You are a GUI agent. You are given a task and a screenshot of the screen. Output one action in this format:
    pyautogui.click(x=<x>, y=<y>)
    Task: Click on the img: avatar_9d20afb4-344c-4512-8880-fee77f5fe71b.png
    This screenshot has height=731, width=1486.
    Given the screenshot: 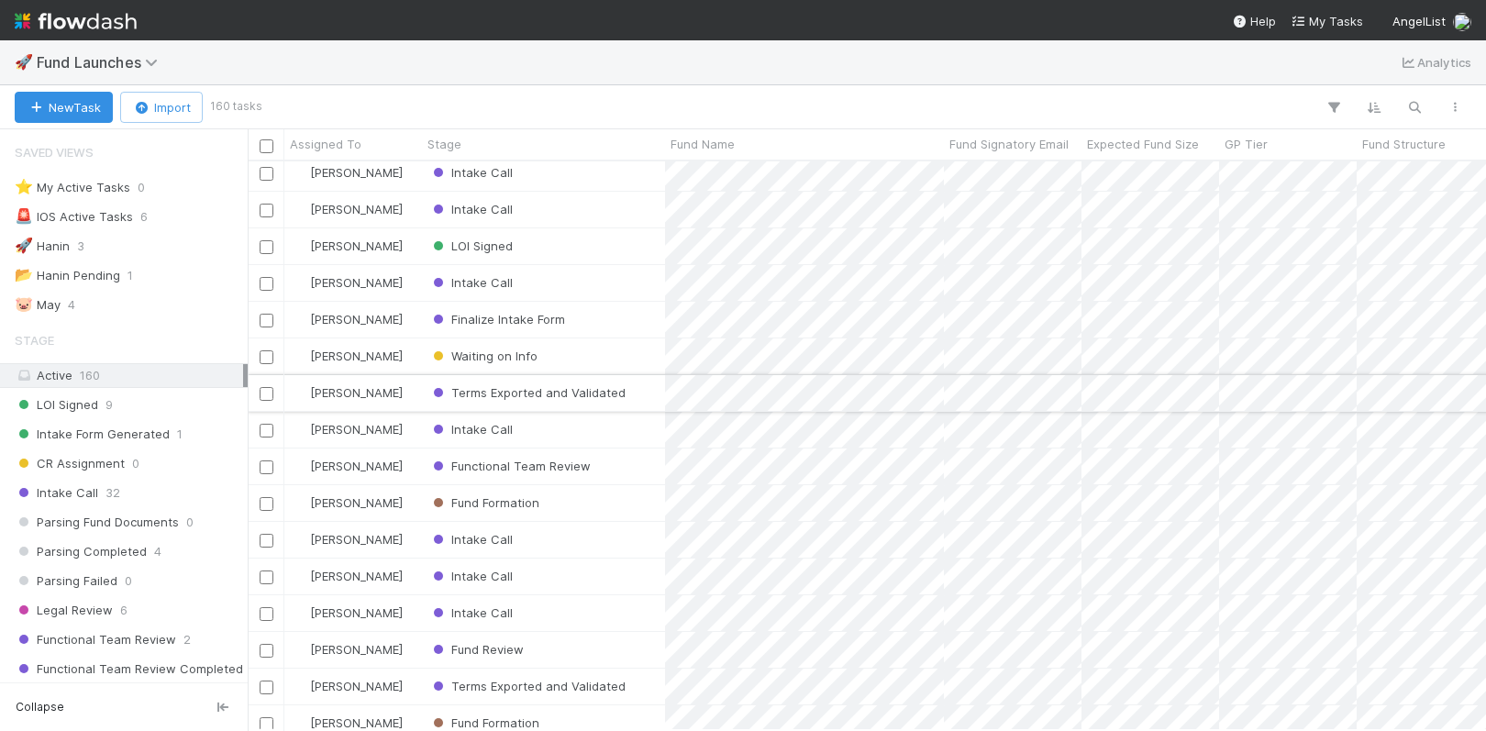 What is the action you would take?
    pyautogui.click(x=300, y=246)
    